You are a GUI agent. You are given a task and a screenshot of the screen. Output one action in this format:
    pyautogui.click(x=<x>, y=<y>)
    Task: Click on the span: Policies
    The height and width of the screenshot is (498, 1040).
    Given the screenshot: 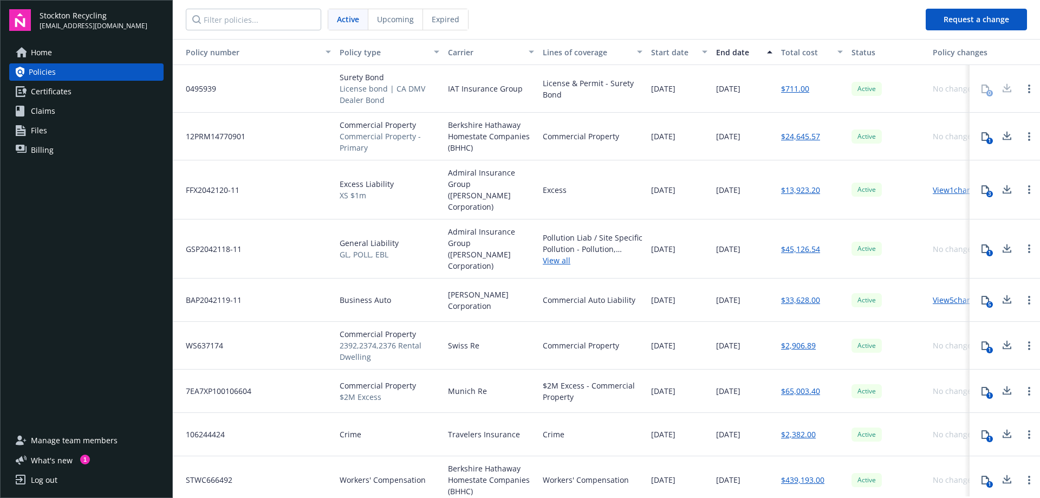 What is the action you would take?
    pyautogui.click(x=42, y=72)
    